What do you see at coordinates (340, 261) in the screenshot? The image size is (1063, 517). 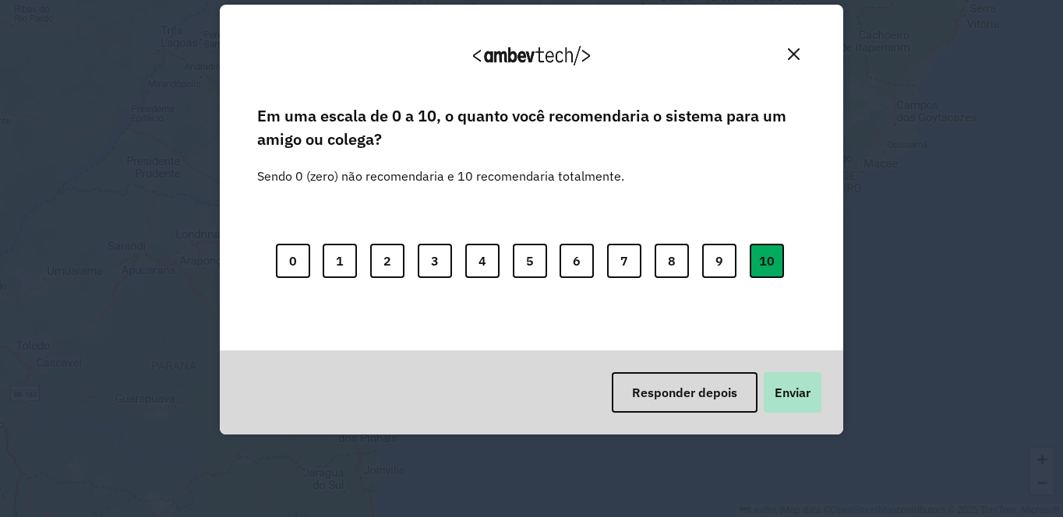 I see `button: 1` at bounding box center [340, 261].